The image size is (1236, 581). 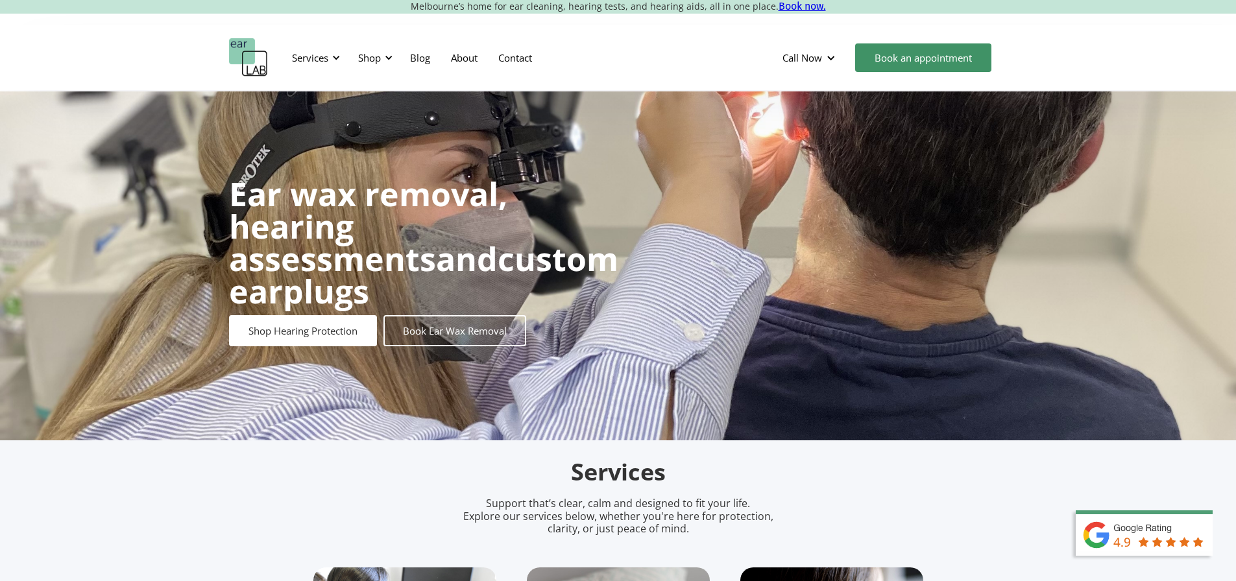 What do you see at coordinates (424, 243) in the screenshot?
I see `h1: and` at bounding box center [424, 243].